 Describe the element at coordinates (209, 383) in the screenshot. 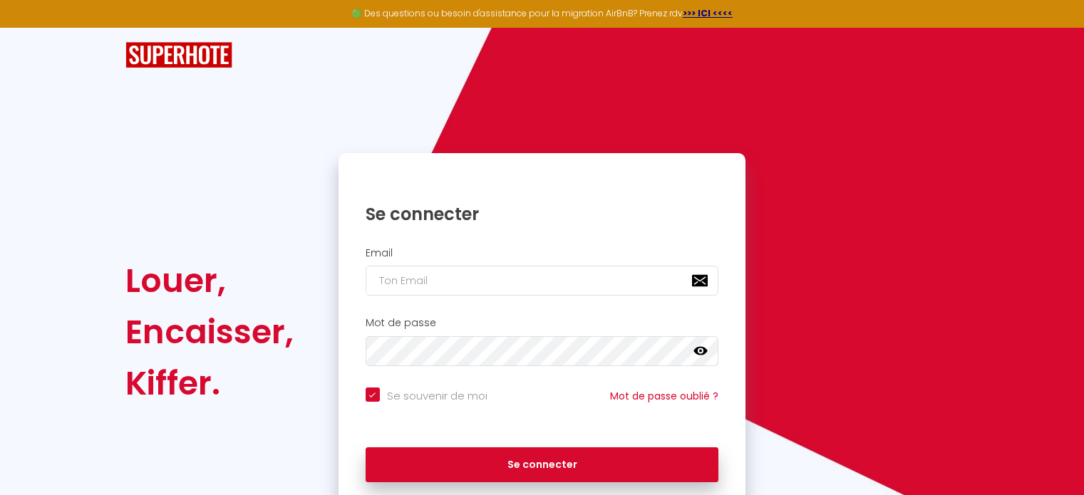

I see `div: Kiffer.` at that location.